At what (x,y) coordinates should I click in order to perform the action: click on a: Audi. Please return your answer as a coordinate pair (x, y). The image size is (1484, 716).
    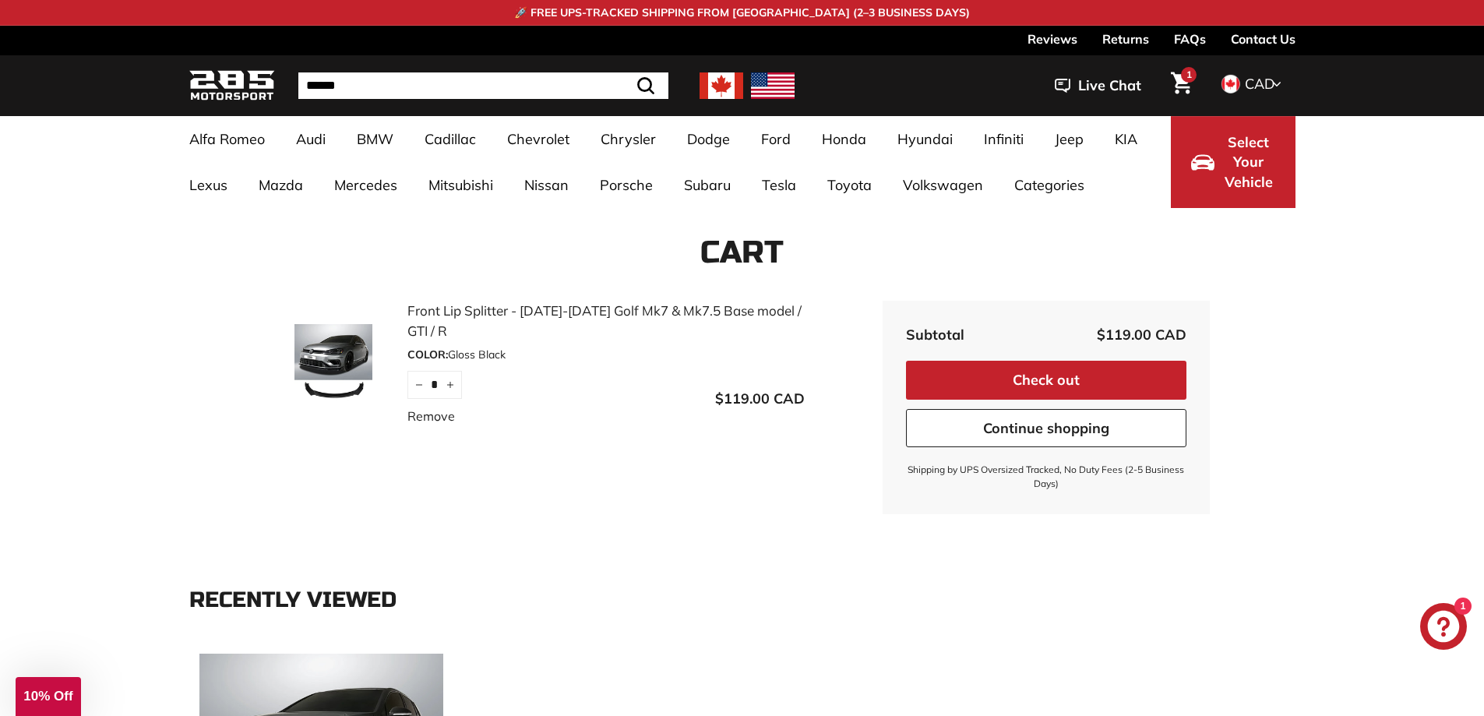
    Looking at the image, I should click on (311, 139).